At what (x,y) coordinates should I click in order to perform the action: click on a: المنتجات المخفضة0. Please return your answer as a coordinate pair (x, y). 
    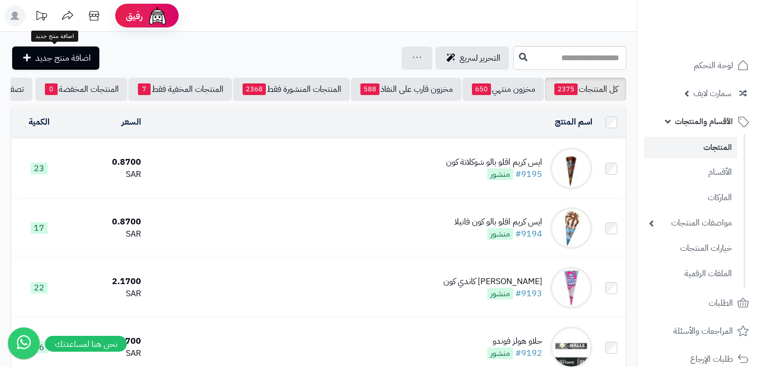
    Looking at the image, I should click on (81, 89).